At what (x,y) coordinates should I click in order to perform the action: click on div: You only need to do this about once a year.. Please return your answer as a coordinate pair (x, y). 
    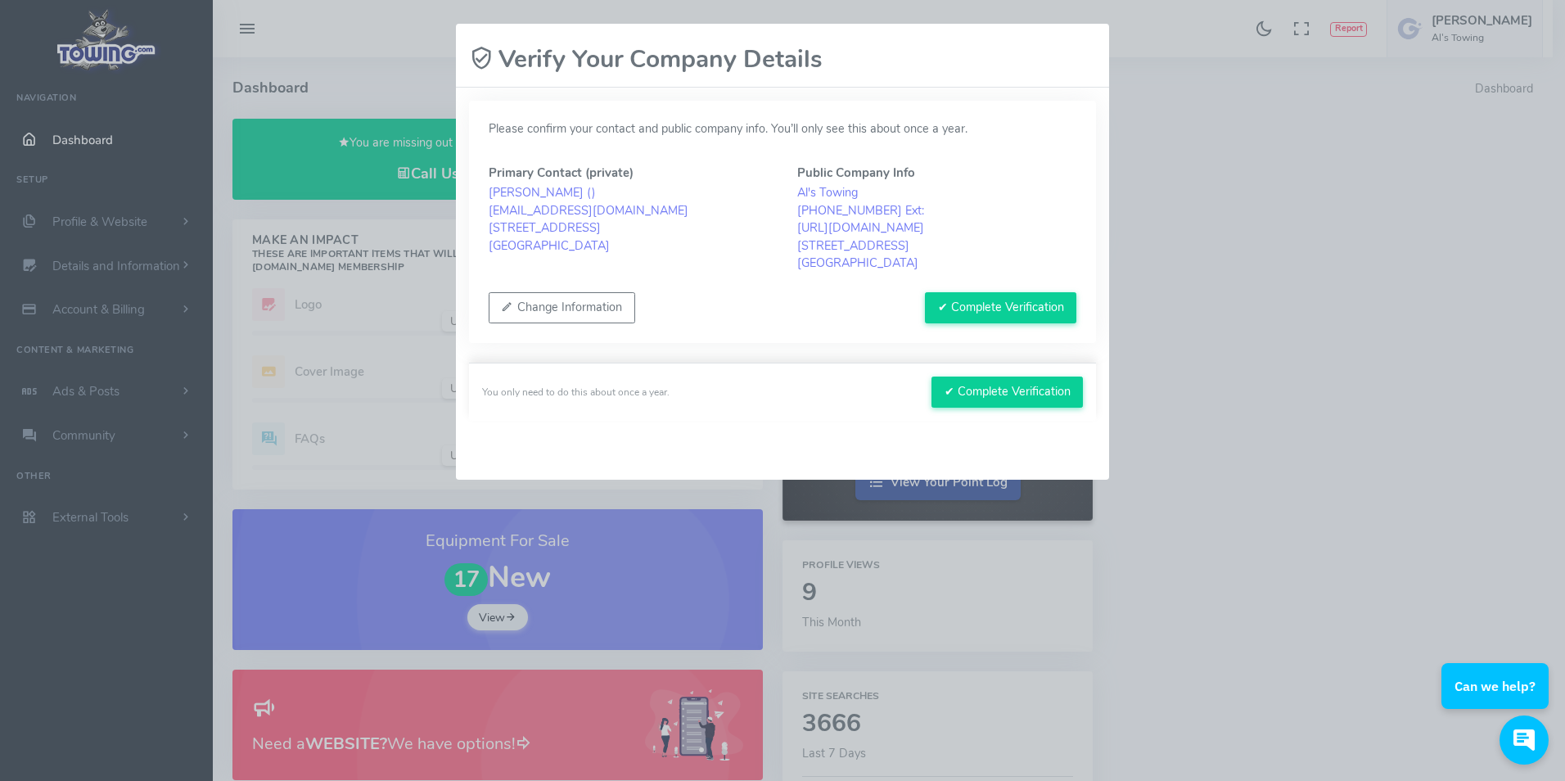
    Looking at the image, I should click on (575, 392).